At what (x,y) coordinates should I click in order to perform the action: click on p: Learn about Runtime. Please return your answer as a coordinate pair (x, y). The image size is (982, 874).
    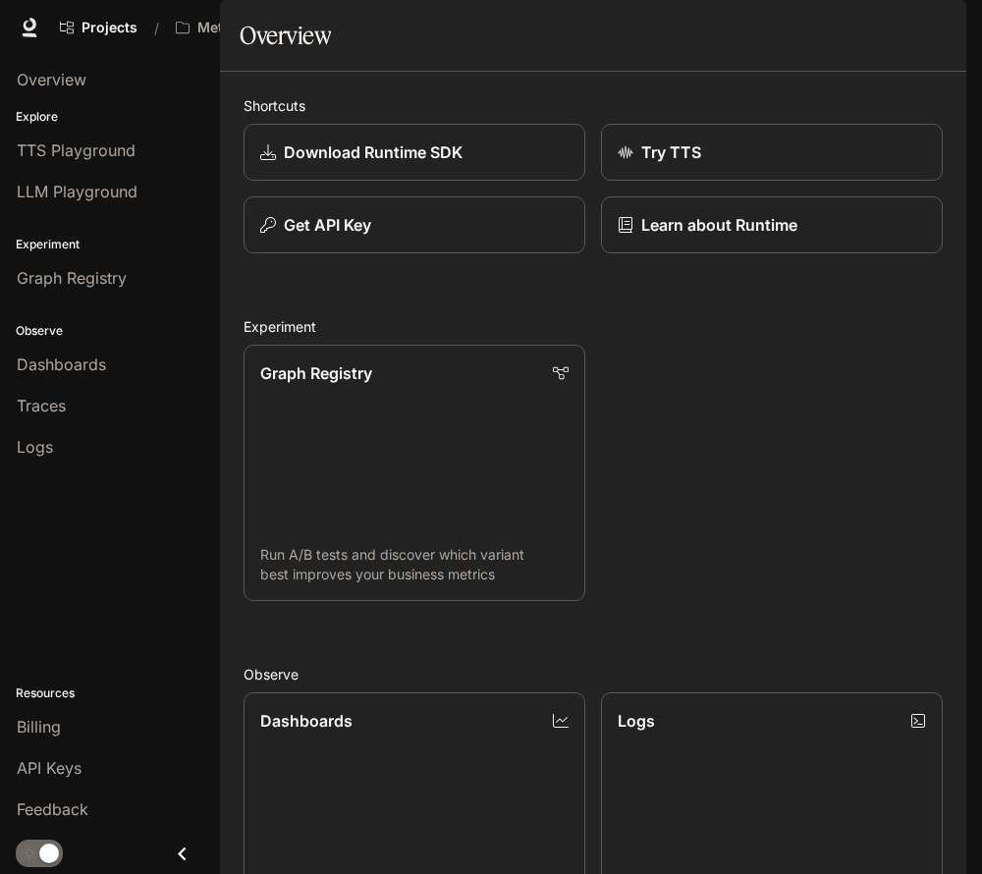
    Looking at the image, I should click on (719, 225).